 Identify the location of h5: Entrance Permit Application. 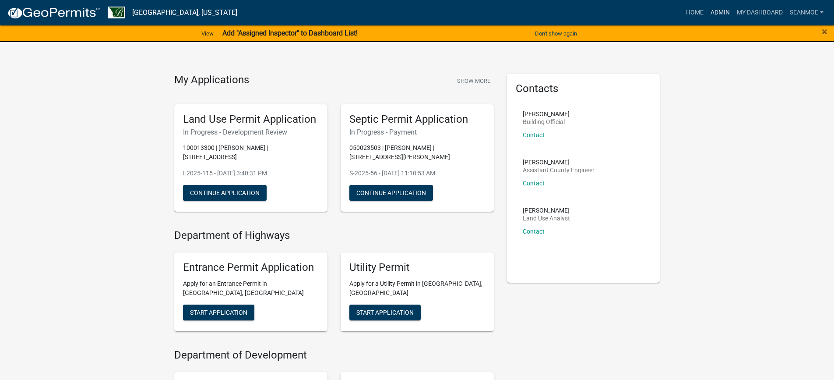
(251, 267).